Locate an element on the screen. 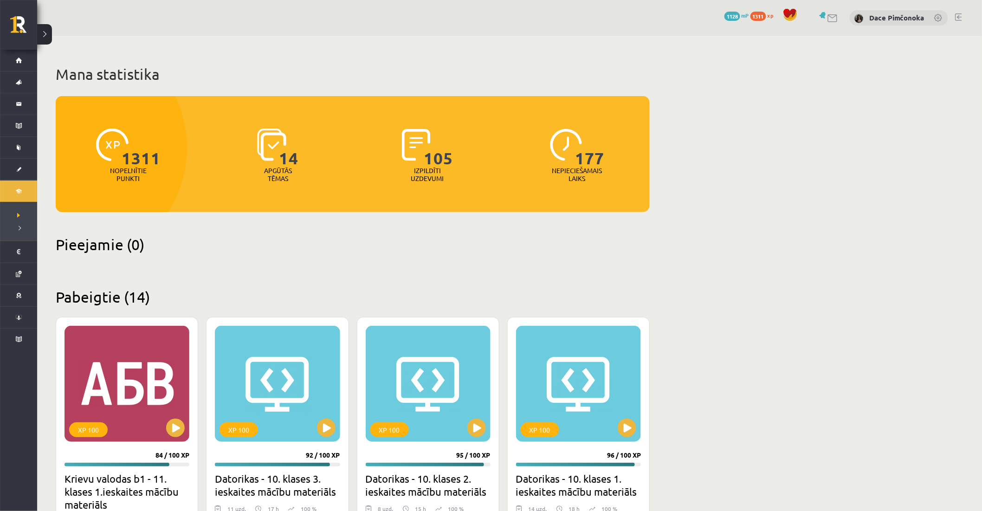  h1: Mana statistika is located at coordinates (353, 74).